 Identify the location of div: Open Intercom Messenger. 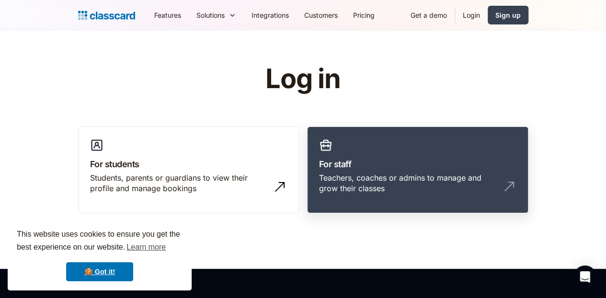
(584, 277).